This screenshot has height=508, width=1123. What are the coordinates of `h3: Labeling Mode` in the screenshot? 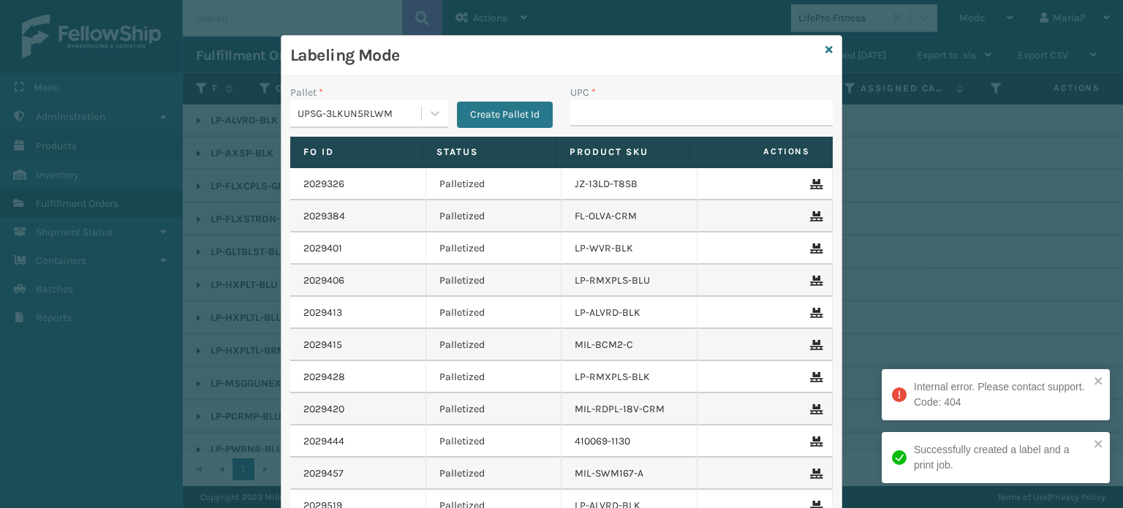 It's located at (555, 56).